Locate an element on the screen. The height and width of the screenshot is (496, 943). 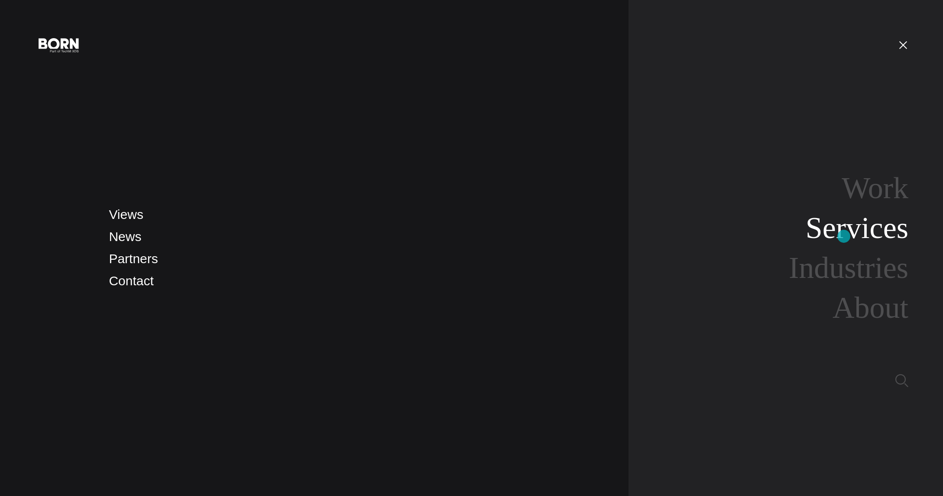
a: Contact is located at coordinates (131, 280).